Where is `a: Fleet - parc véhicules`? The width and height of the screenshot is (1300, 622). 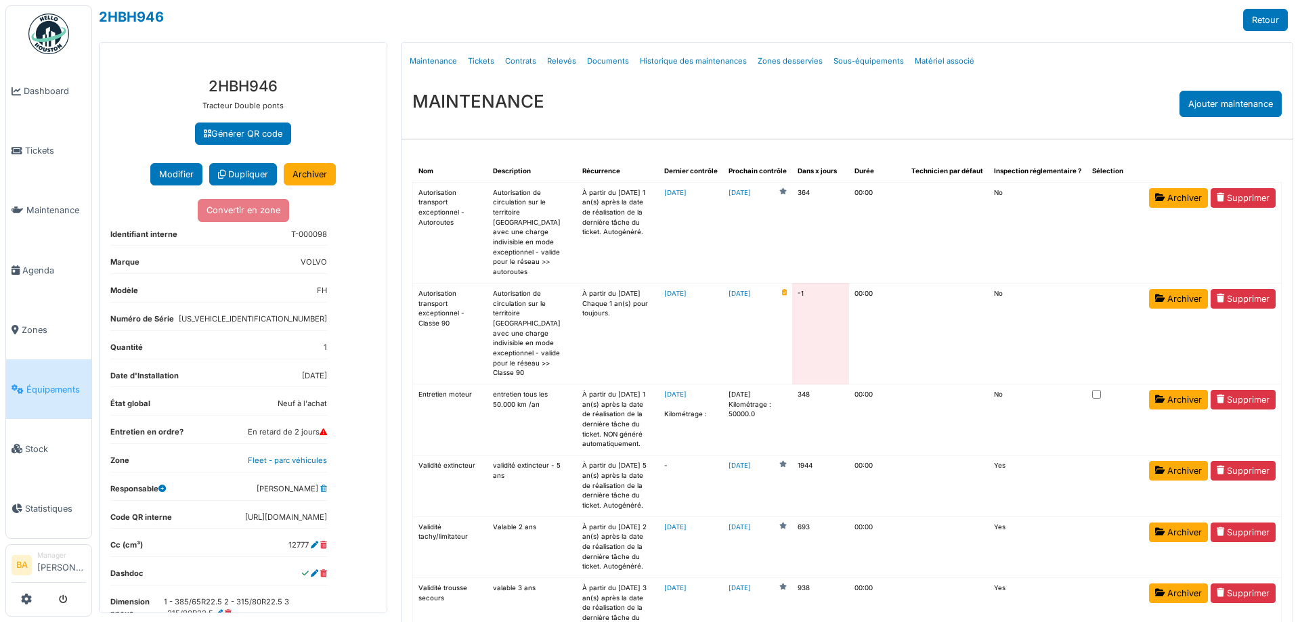
a: Fleet - parc véhicules is located at coordinates (287, 461).